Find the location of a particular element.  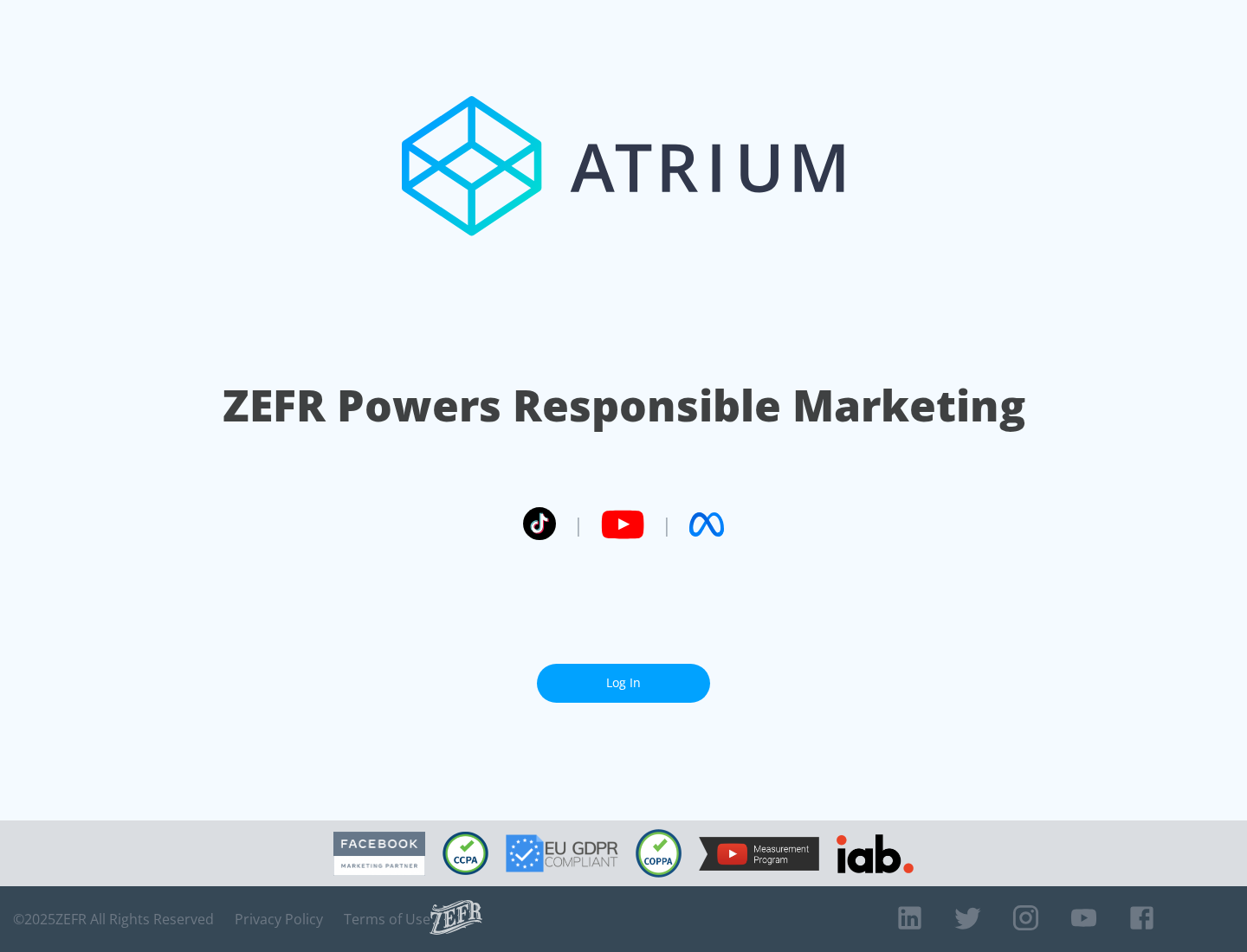

img: Facebook Marketing Partner is located at coordinates (379, 854).